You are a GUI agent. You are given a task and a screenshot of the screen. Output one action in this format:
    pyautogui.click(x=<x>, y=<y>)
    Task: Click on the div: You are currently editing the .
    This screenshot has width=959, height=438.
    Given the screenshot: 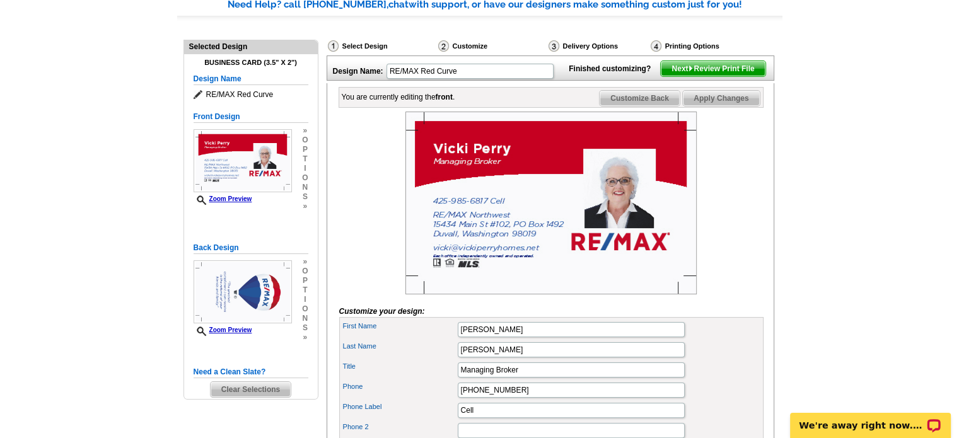 What is the action you would take?
    pyautogui.click(x=398, y=97)
    